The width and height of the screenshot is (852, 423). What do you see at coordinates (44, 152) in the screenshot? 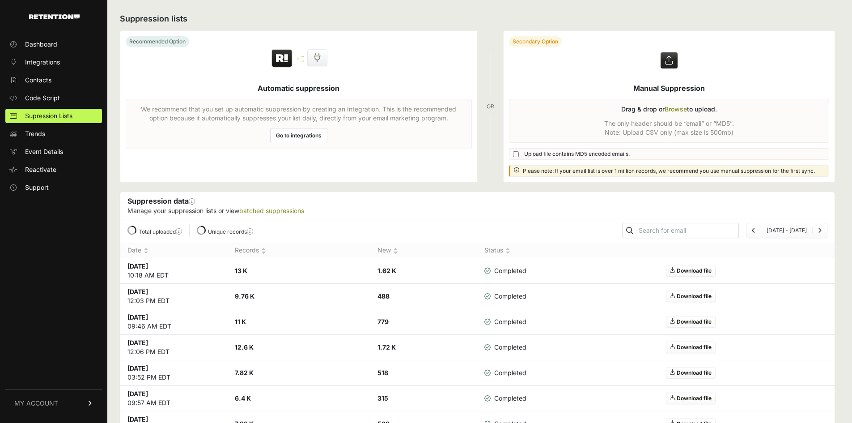
I see `span: Event Details` at bounding box center [44, 152].